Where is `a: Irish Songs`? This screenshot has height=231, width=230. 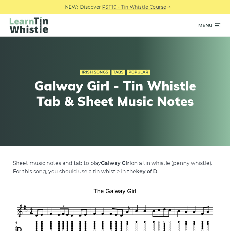
a: Irish Songs is located at coordinates (95, 72).